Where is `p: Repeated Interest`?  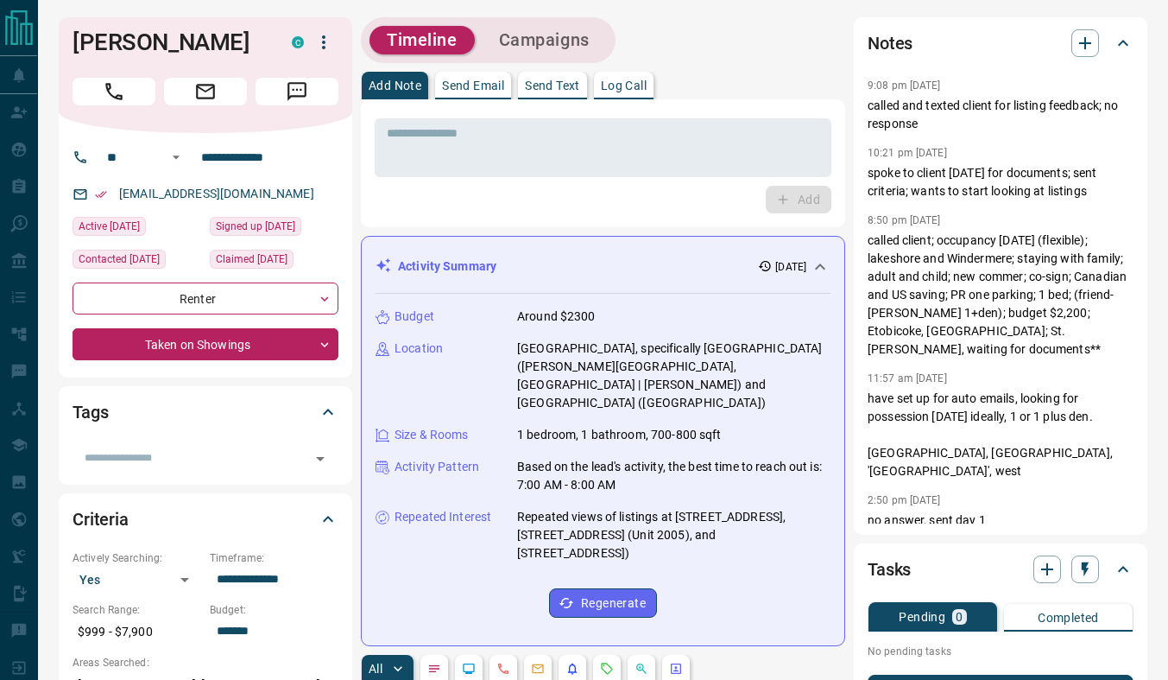 p: Repeated Interest is located at coordinates (443, 516).